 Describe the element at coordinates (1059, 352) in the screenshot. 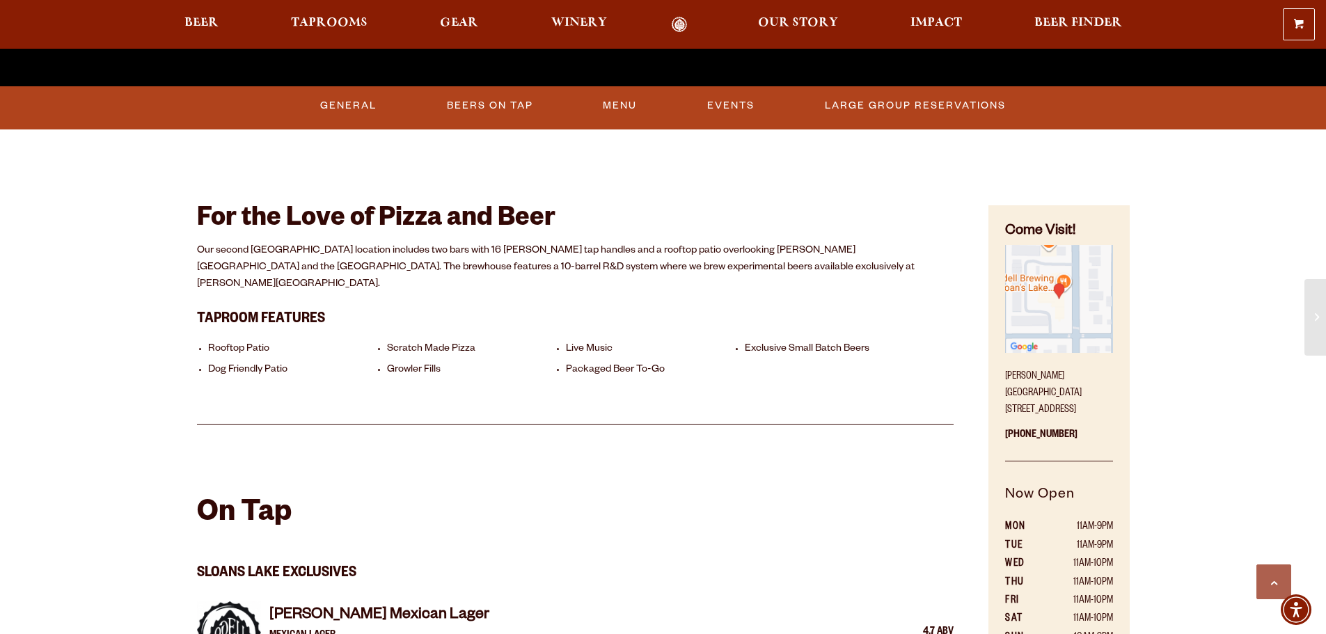

I see `a: Find on Google Maps (opens in a new window)` at that location.